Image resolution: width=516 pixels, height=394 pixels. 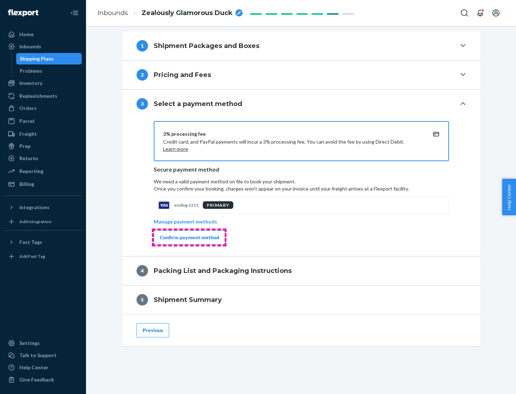 What do you see at coordinates (187, 13) in the screenshot?
I see `span: Zealously Glamorous Duck` at bounding box center [187, 13].